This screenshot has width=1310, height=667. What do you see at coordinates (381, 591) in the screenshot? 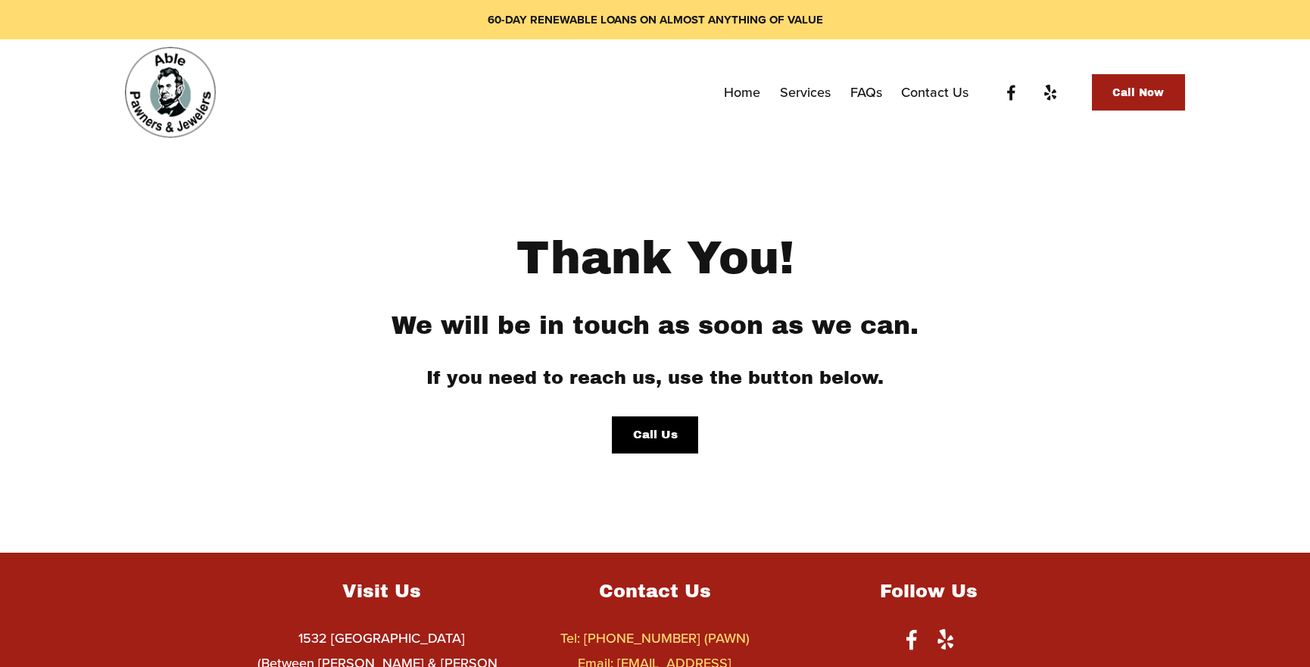
I see `h4: Visit Us` at bounding box center [381, 591].